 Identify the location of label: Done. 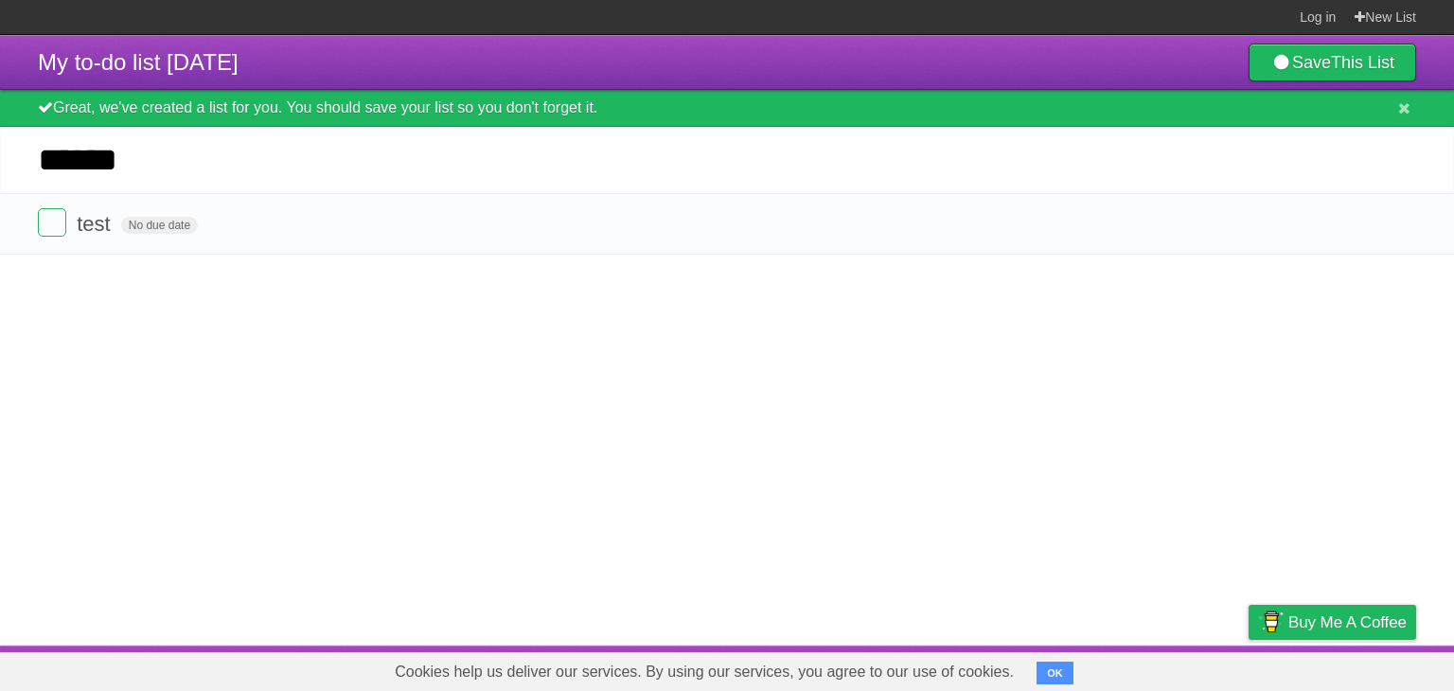
(52, 222).